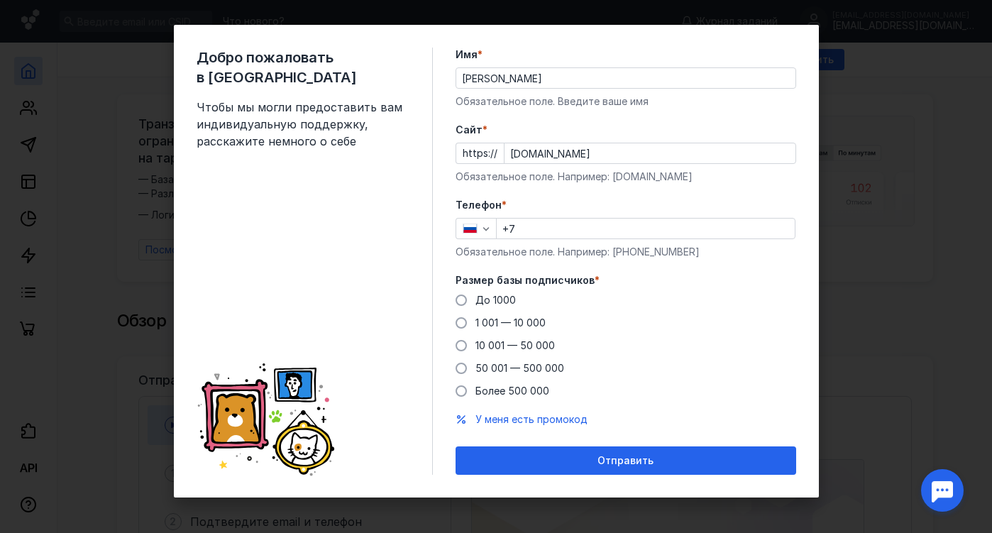  Describe the element at coordinates (466, 55) in the screenshot. I see `span: Имя` at that location.